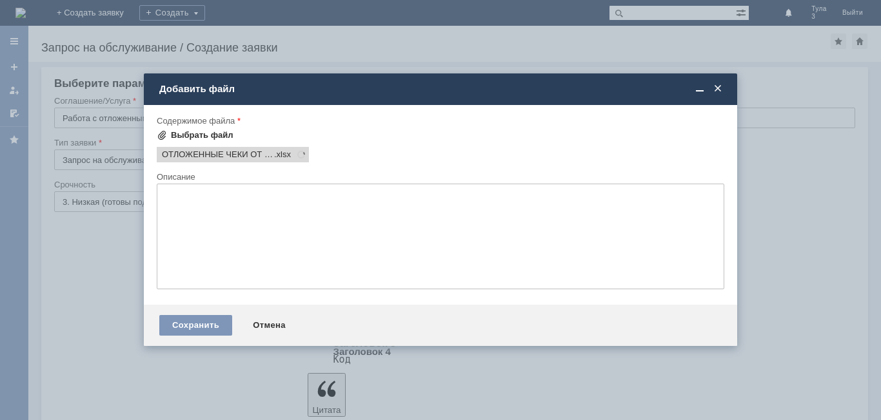 The width and height of the screenshot is (881, 420). Describe the element at coordinates (202, 135) in the screenshot. I see `div: Выбрать файл` at that location.